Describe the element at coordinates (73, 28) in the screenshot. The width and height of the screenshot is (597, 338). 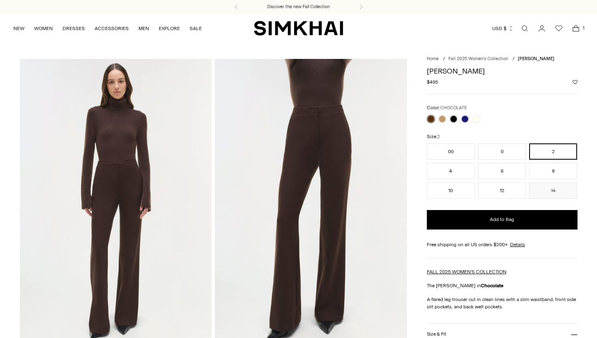
I see `a: DRESSES` at that location.